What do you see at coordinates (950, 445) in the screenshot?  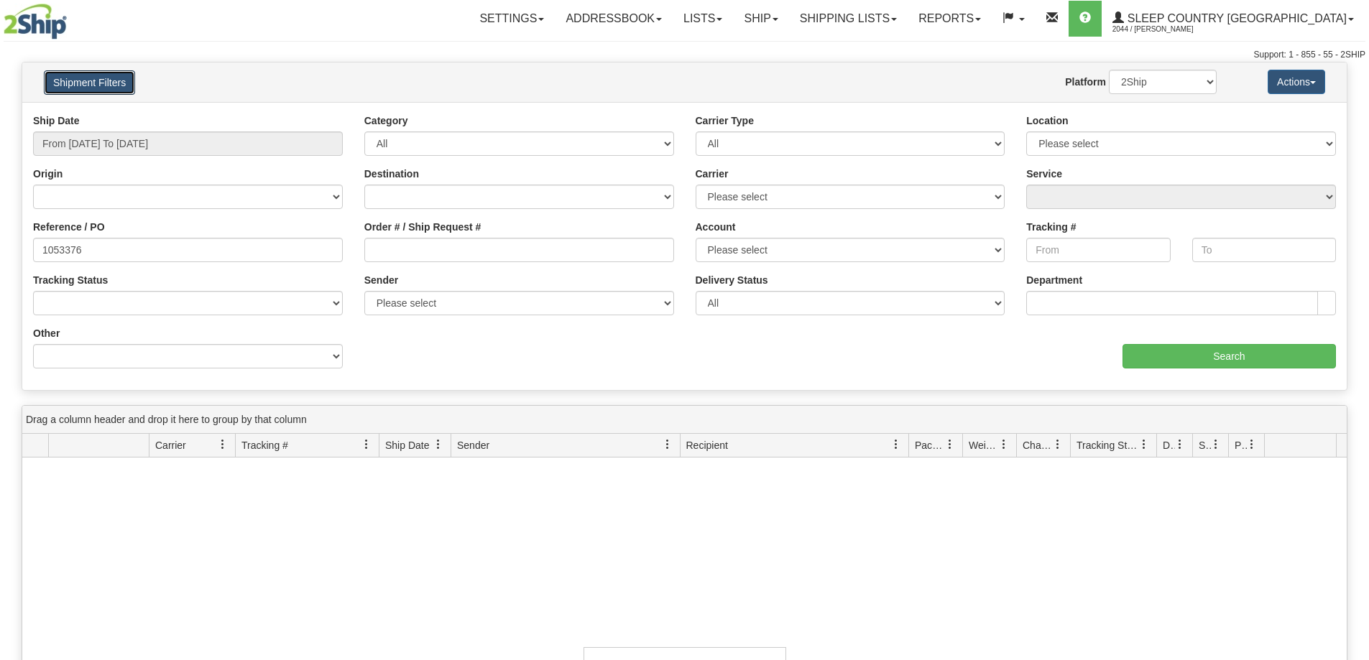 I see `a: Packages filter column settings` at bounding box center [950, 445].